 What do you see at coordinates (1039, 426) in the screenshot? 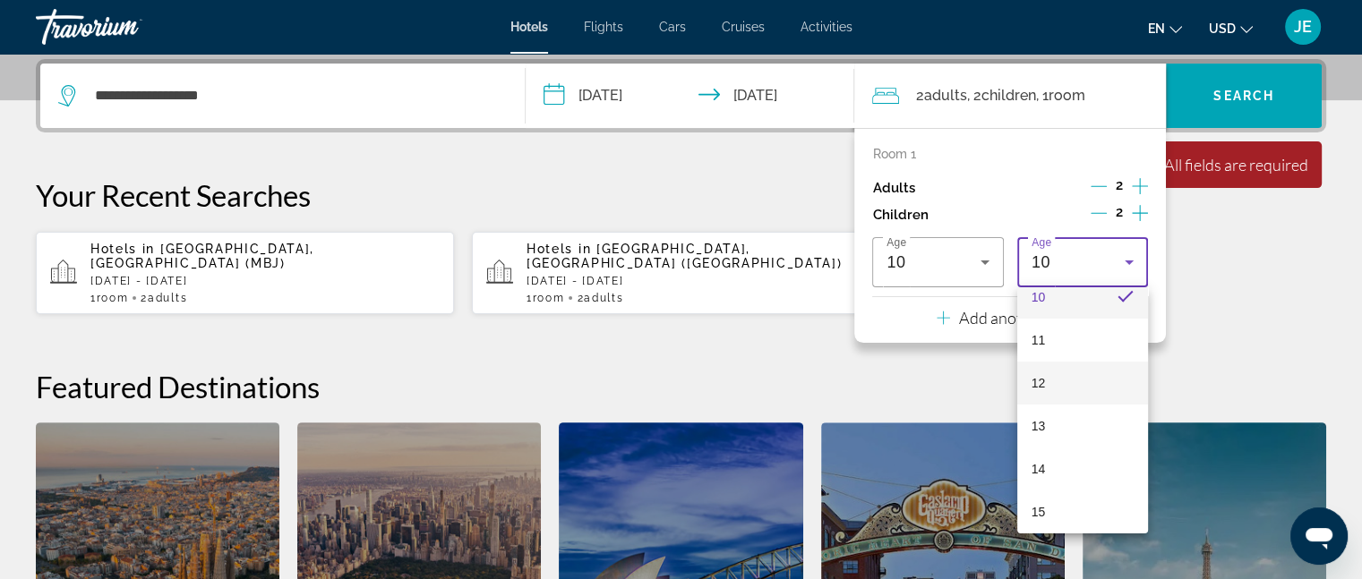
I see `span: 13` at bounding box center [1039, 426].